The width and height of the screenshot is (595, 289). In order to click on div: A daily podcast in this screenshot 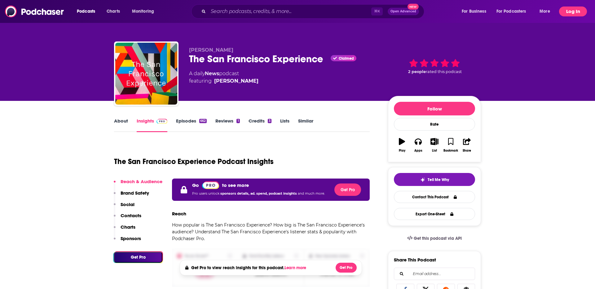, I will do `click(224, 77)`.